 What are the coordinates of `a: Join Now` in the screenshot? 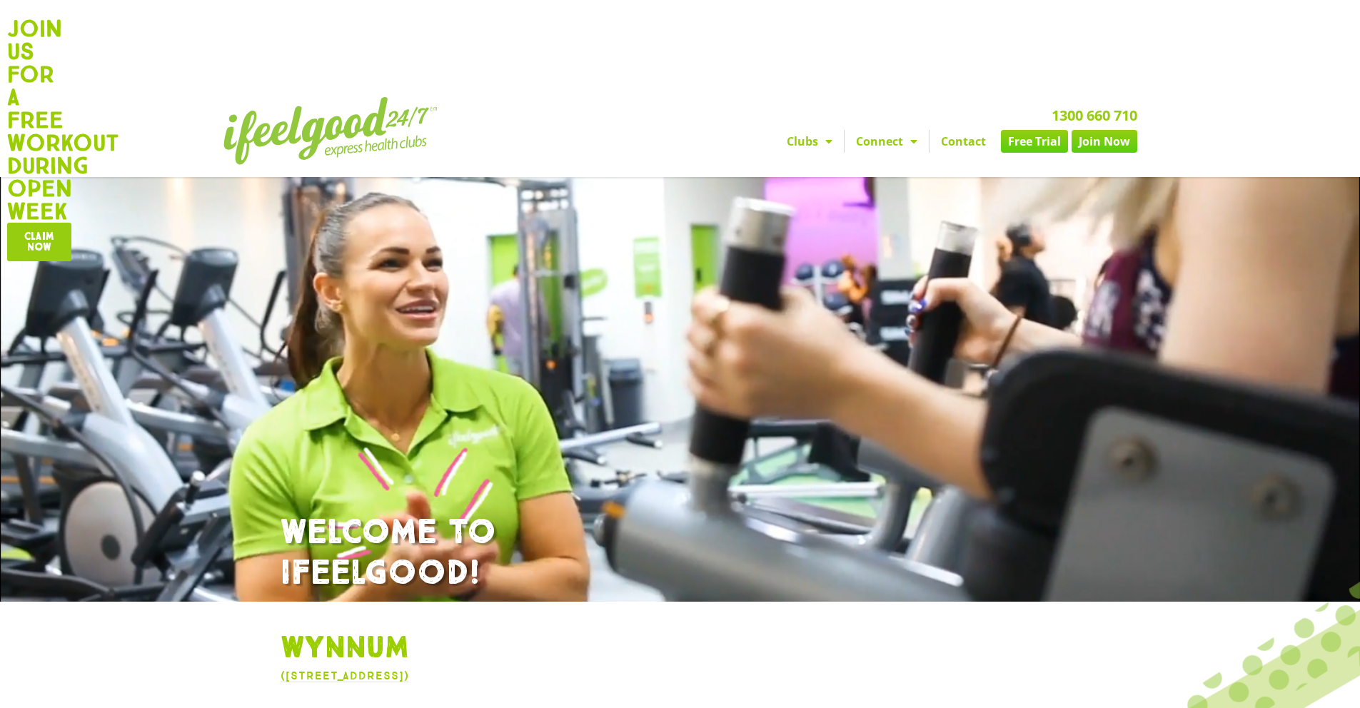 It's located at (1105, 141).